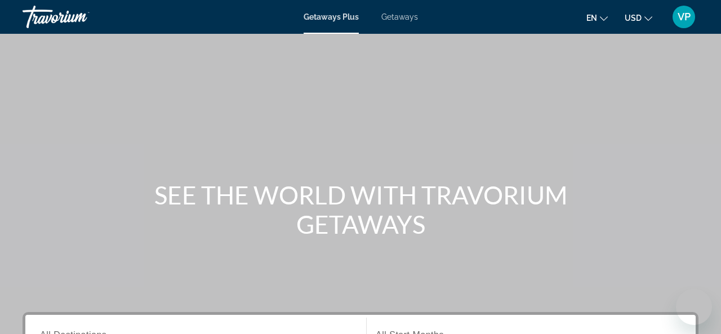 The image size is (721, 334). What do you see at coordinates (399, 17) in the screenshot?
I see `span: Getaways` at bounding box center [399, 17].